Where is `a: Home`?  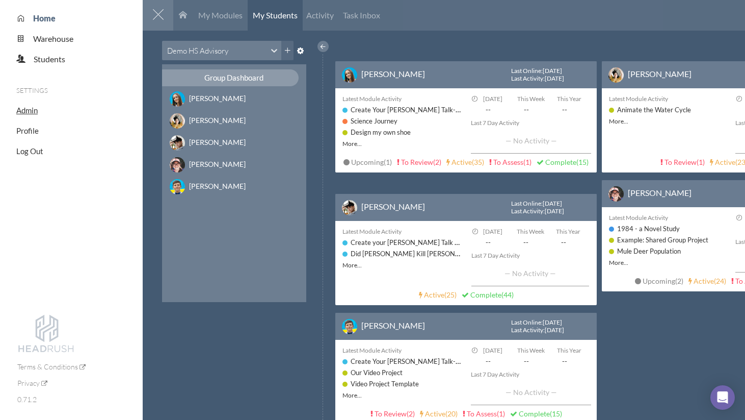
a: Home is located at coordinates (40, 18).